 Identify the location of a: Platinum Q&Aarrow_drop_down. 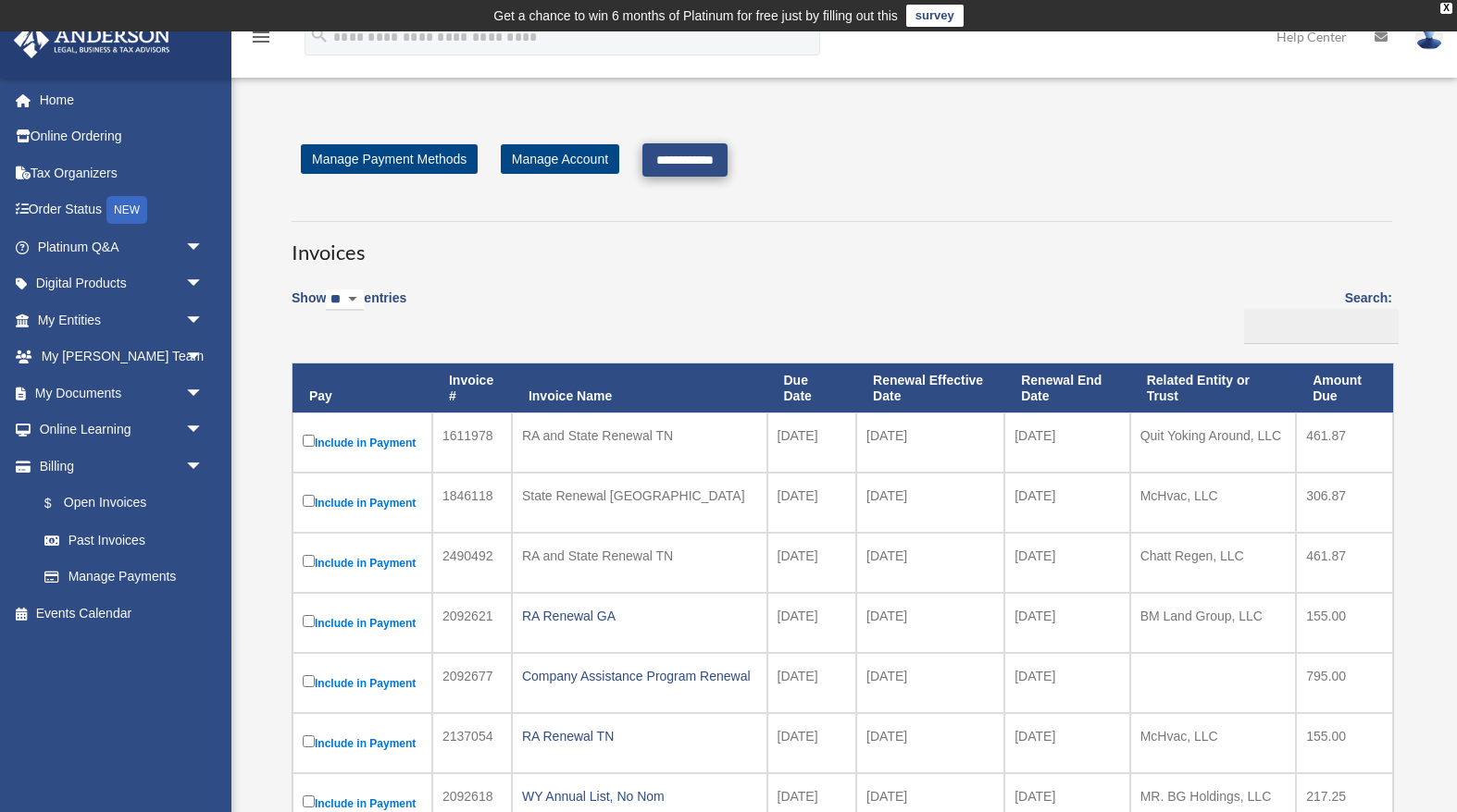
(122, 247).